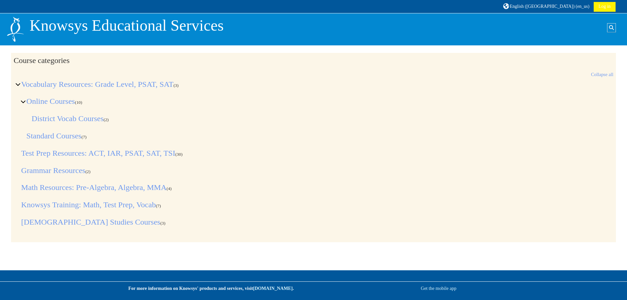 The image size is (627, 300). Describe the element at coordinates (604, 7) in the screenshot. I see `a: Log in` at that location.